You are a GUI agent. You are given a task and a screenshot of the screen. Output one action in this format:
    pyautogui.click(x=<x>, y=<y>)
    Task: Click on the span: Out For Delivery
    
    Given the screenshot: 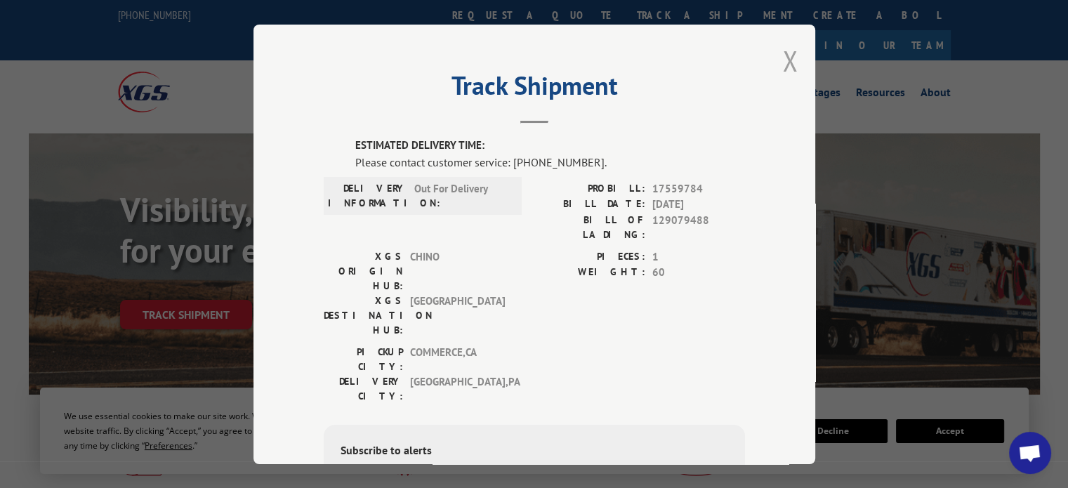 What is the action you would take?
    pyautogui.click(x=461, y=195)
    